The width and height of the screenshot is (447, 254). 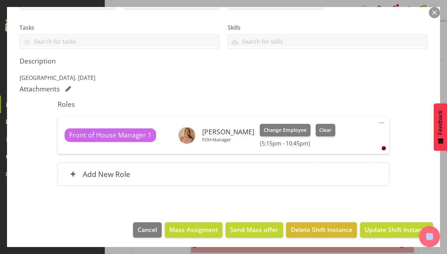 What do you see at coordinates (254, 230) in the screenshot?
I see `span: Send Mass offer` at bounding box center [254, 230].